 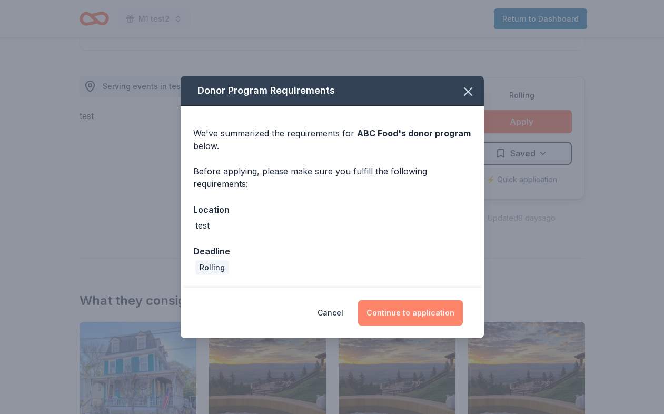 What do you see at coordinates (410, 313) in the screenshot?
I see `button: Continue to application` at bounding box center [410, 313].